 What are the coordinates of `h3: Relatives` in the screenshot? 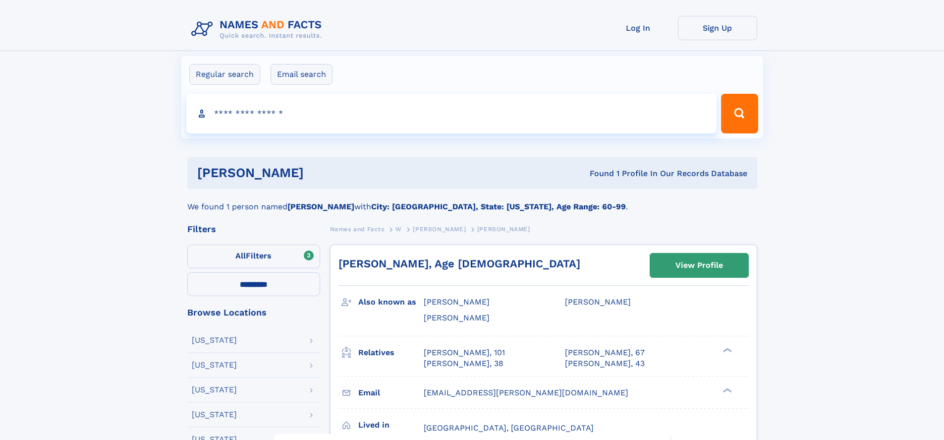 It's located at (391, 352).